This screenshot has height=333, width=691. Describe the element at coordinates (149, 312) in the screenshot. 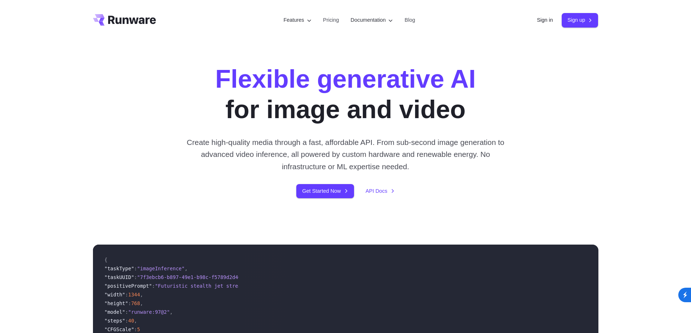

I see `span: "runware:97@2"` at that location.